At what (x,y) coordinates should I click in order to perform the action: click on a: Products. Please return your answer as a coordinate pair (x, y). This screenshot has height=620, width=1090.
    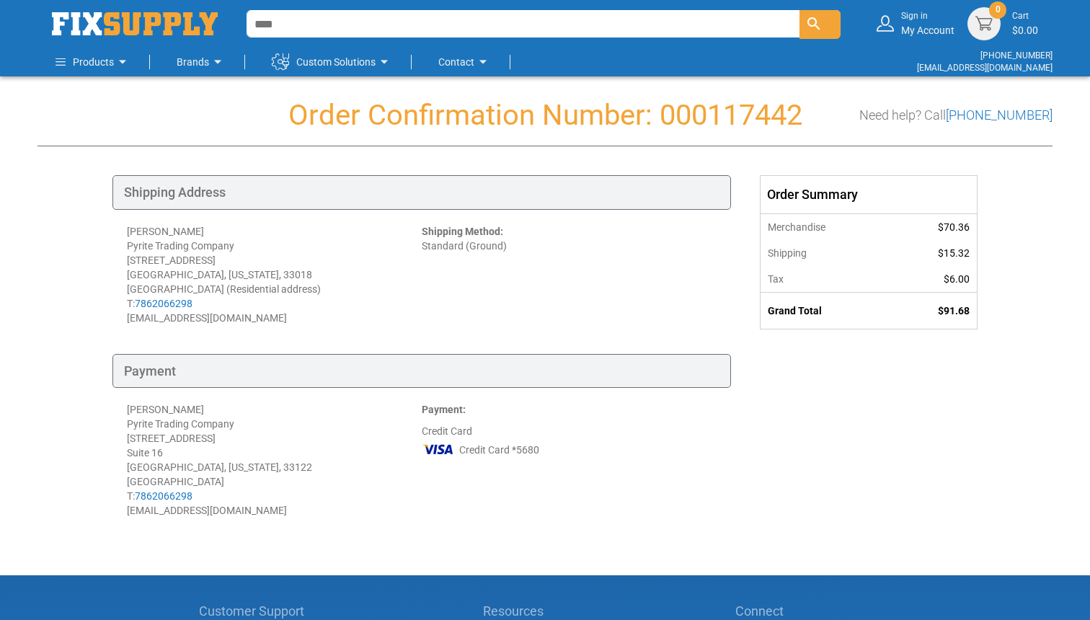
    Looking at the image, I should click on (93, 62).